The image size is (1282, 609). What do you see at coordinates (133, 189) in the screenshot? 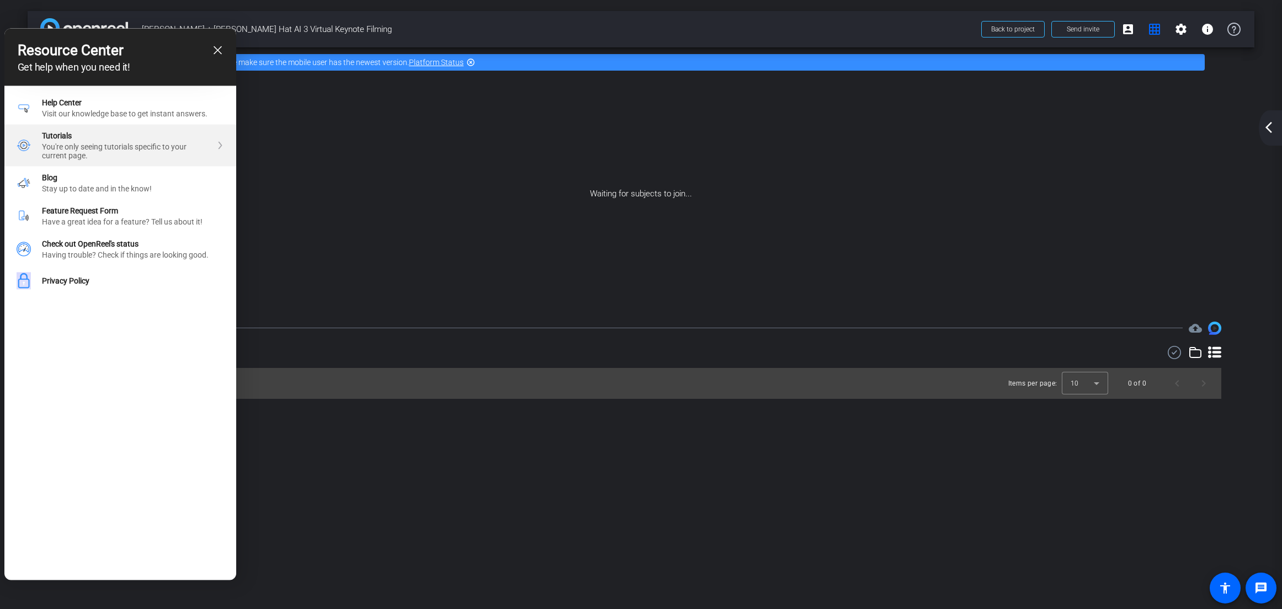
I see `div: Stay up to date and in the know!` at bounding box center [133, 189].